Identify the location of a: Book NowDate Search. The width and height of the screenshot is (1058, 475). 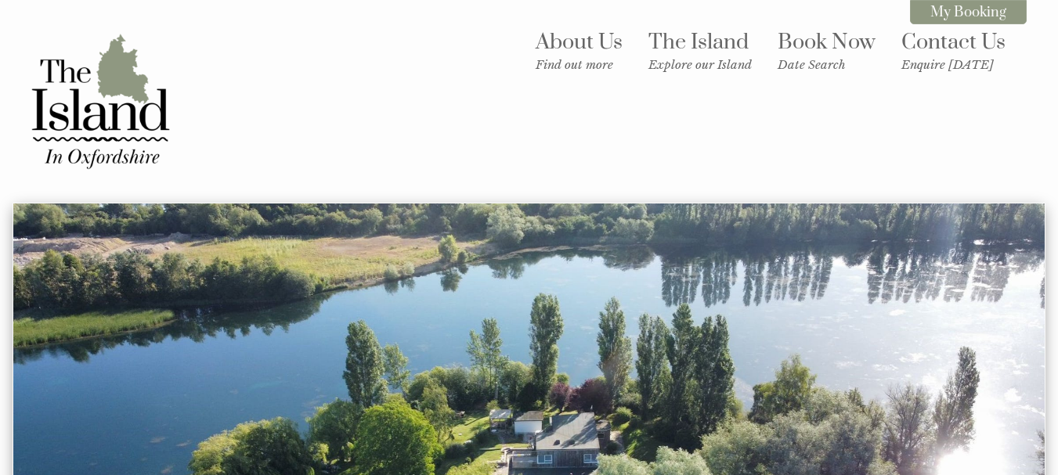
(826, 50).